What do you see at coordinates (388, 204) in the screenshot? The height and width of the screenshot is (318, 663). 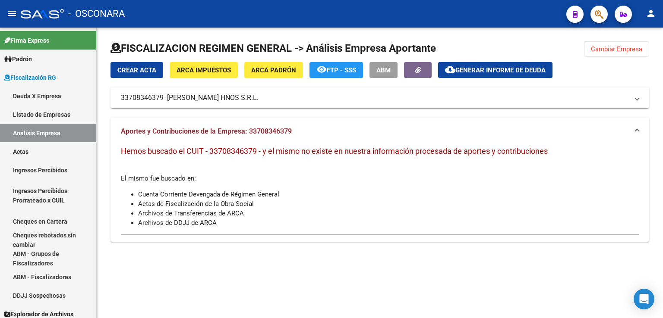 I see `li: Actas de Fiscalización de la Obra Social` at bounding box center [388, 204].